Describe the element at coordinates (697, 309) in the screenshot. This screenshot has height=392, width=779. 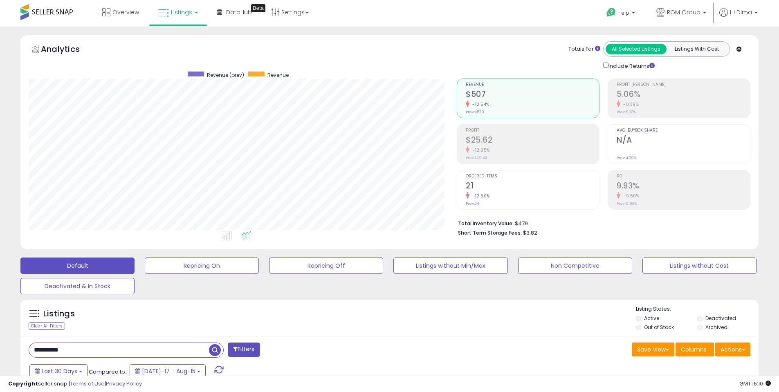
I see `p: Listing States:` at that location.